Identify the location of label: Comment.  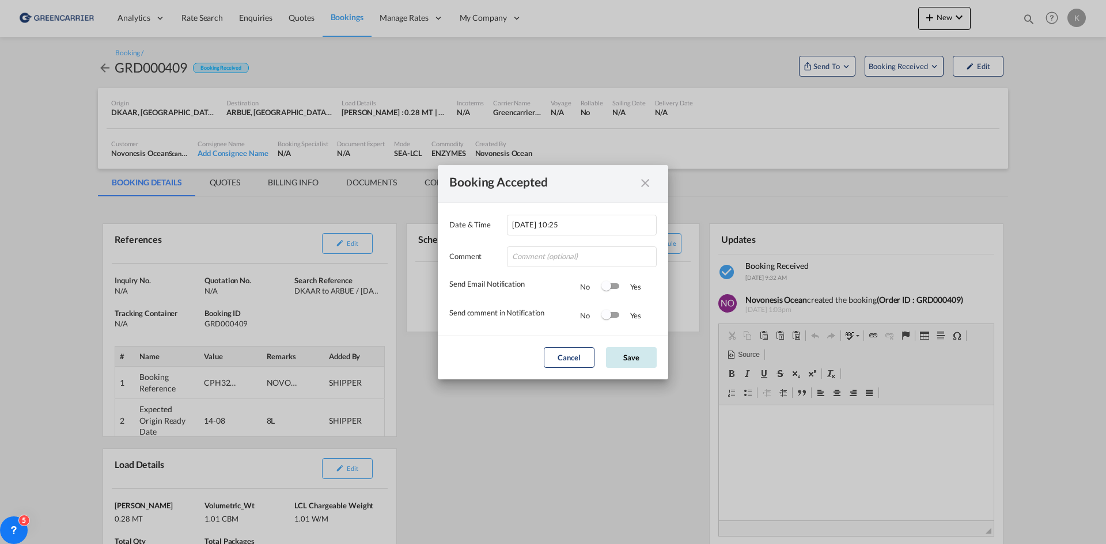
(475, 256).